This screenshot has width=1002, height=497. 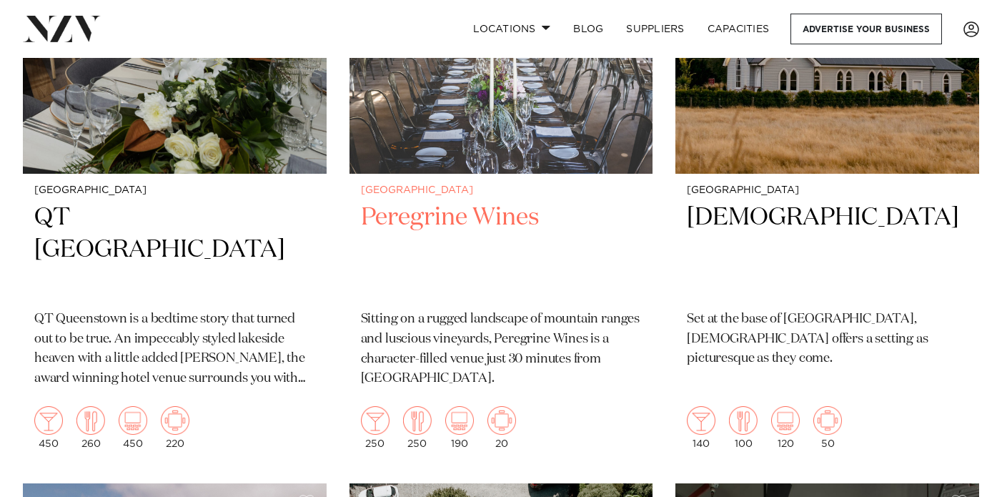 I want to click on a: Advertise your business, so click(x=866, y=29).